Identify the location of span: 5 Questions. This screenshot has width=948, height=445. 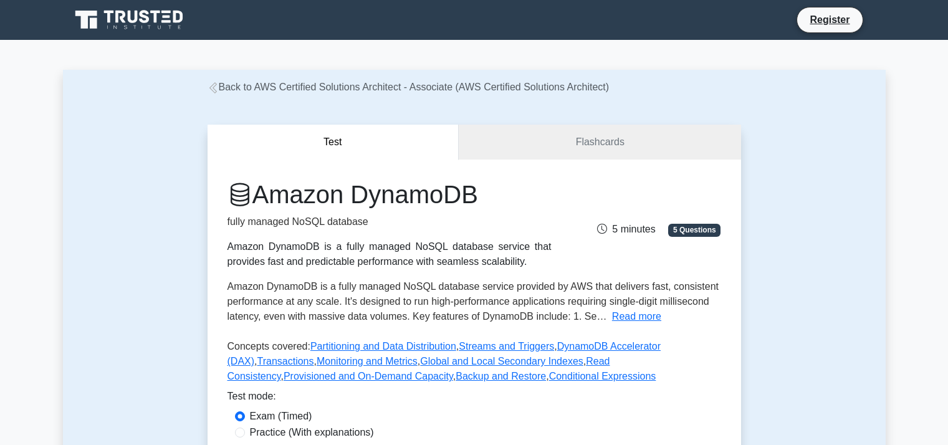
(694, 230).